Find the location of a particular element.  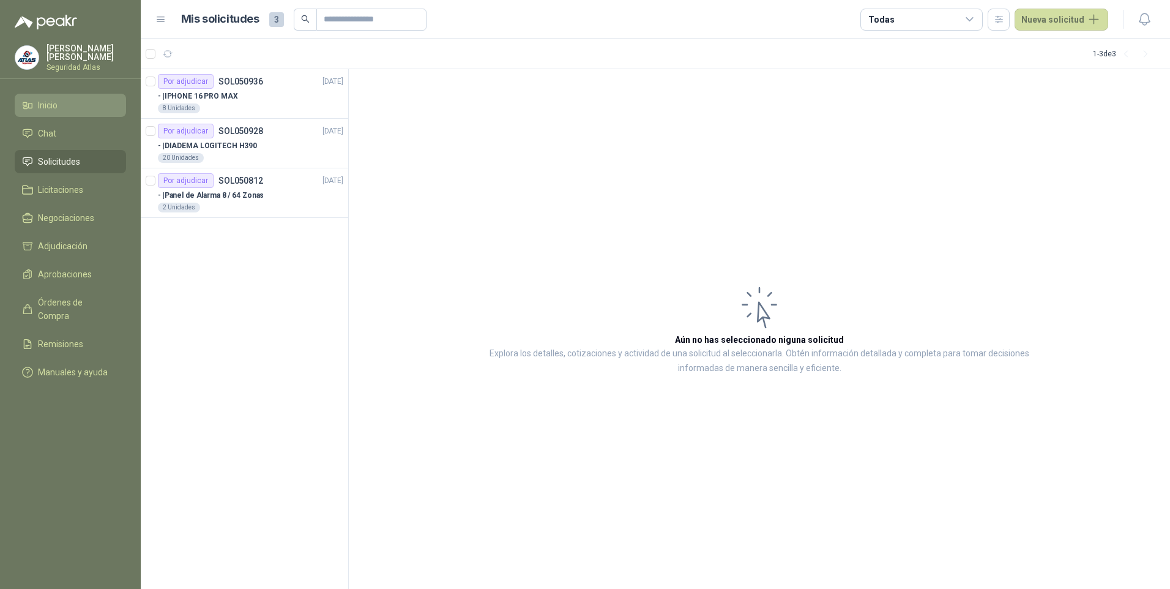

span: Remisiones is located at coordinates (61, 344).